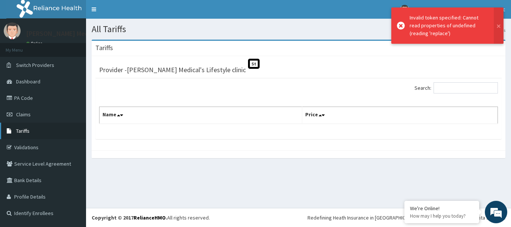 The image size is (511, 227). I want to click on footer: All rights reserved., so click(299, 217).